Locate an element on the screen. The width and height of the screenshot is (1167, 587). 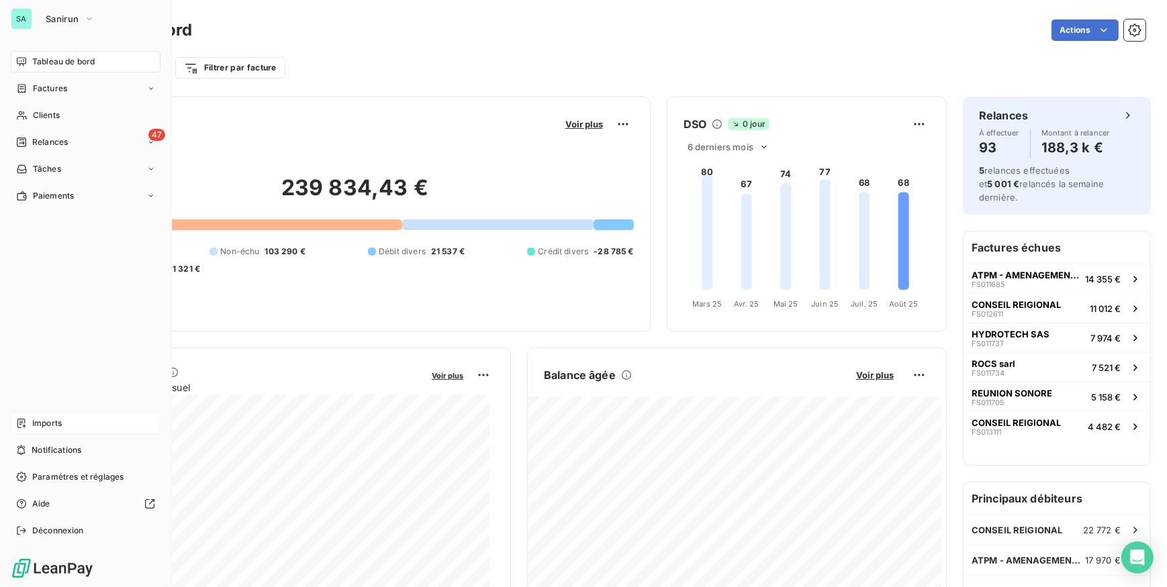
span: 47 is located at coordinates (156, 135).